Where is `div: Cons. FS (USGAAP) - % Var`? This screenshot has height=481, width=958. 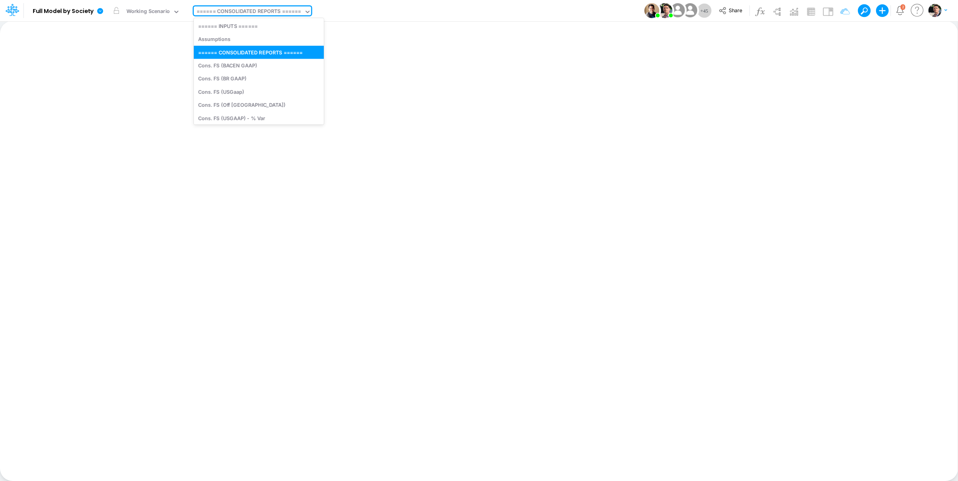 div: Cons. FS (USGAAP) - % Var is located at coordinates (259, 118).